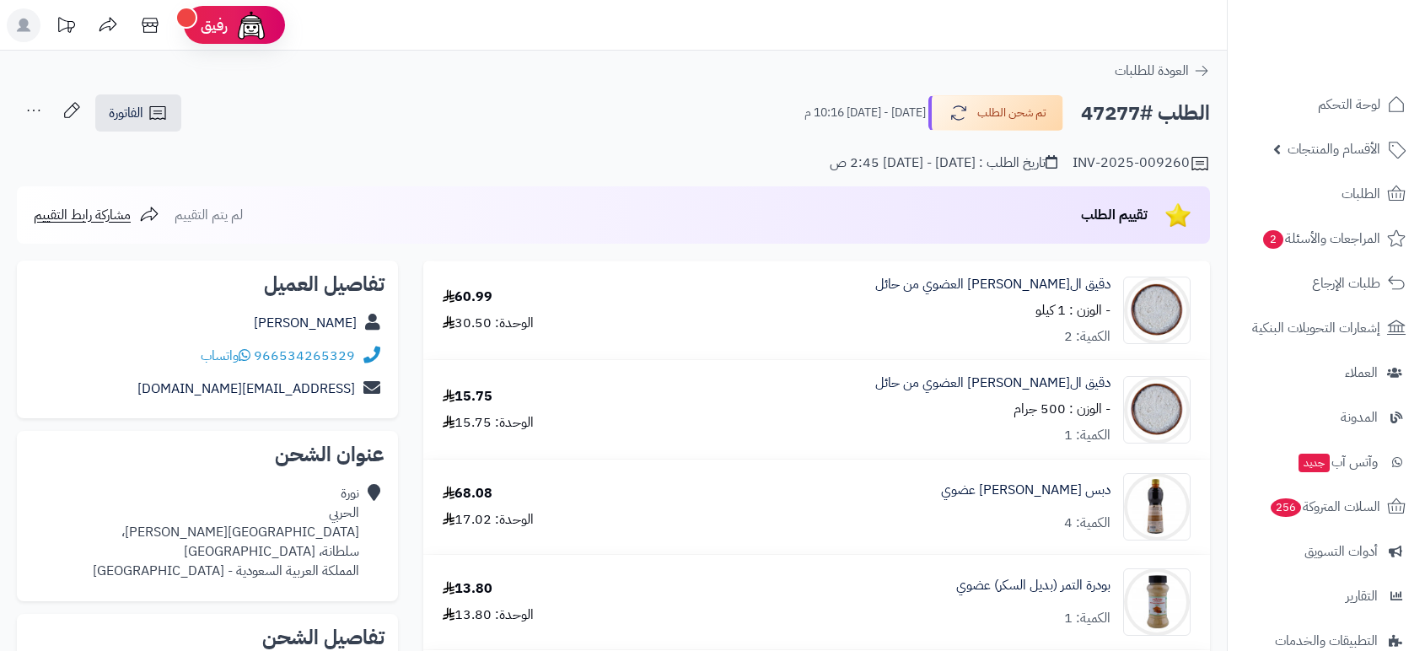 This screenshot has width=1425, height=651. Describe the element at coordinates (251, 25) in the screenshot. I see `img: ai-face.png` at that location.